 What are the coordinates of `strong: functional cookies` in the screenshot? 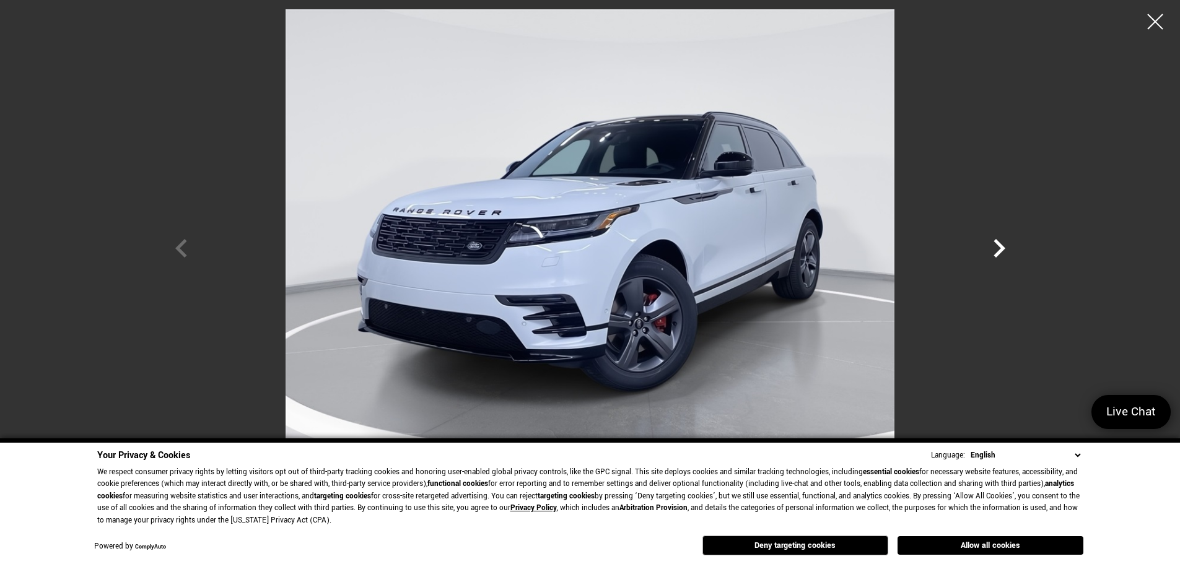 It's located at (458, 484).